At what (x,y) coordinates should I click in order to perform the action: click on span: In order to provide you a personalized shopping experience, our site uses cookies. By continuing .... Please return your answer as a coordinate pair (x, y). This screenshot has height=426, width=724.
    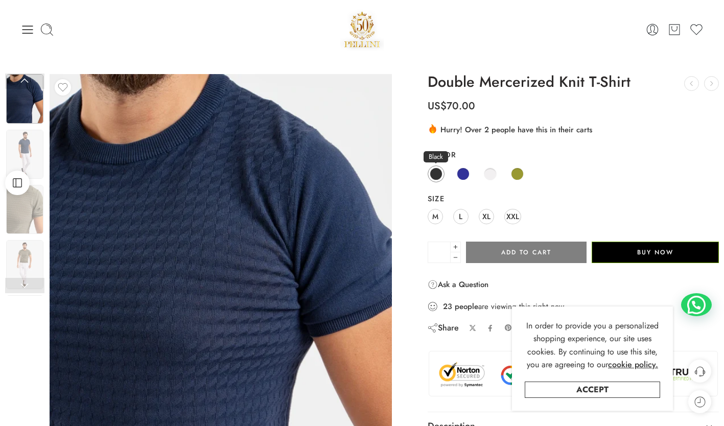
    Looking at the image, I should click on (592, 345).